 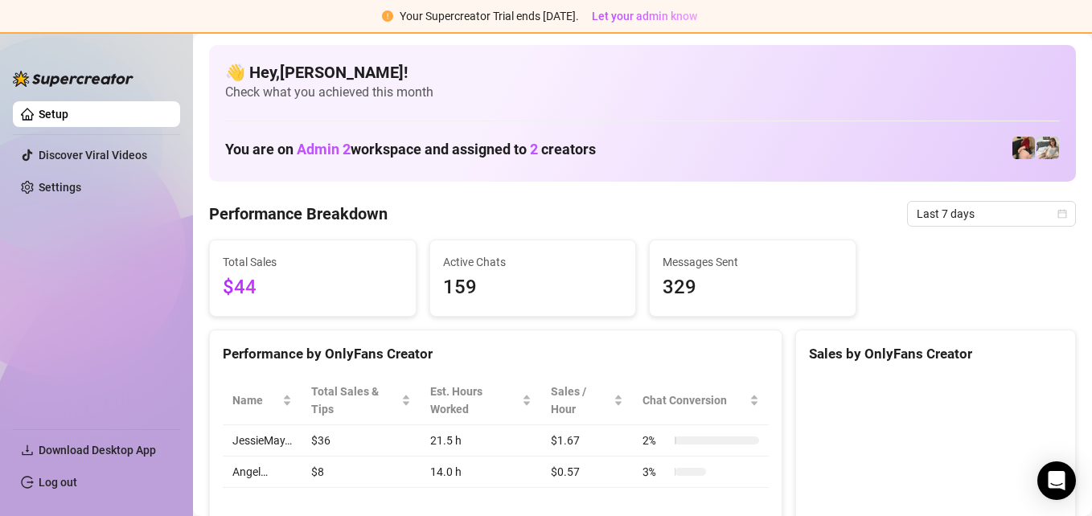 I want to click on a: Settings, so click(x=59, y=187).